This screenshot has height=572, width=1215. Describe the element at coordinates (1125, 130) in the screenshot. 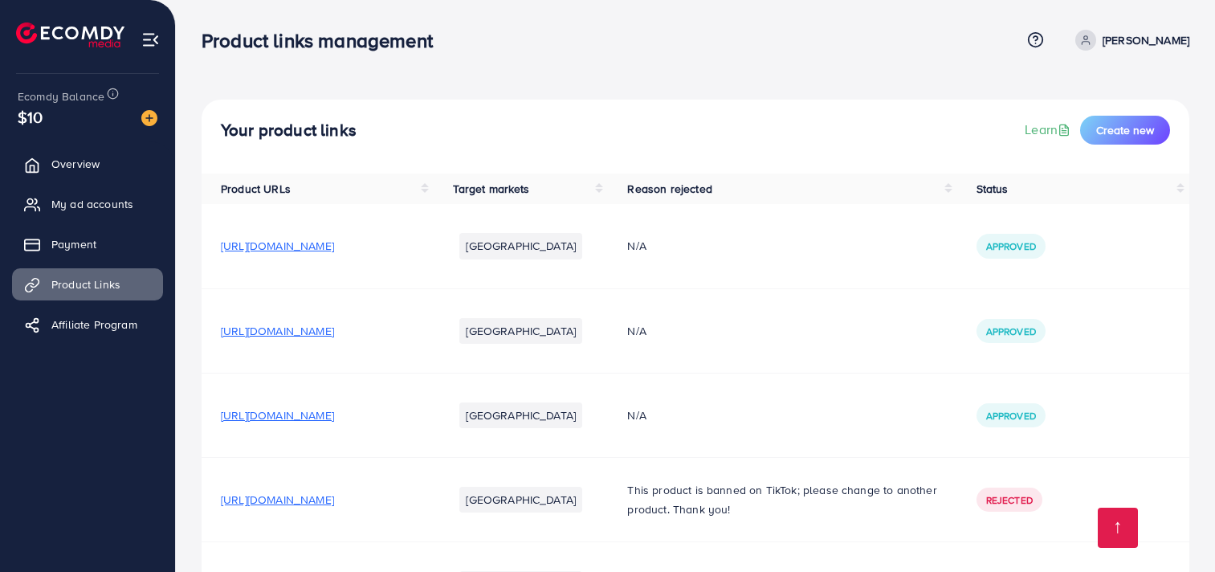

I see `button: Create new` at that location.